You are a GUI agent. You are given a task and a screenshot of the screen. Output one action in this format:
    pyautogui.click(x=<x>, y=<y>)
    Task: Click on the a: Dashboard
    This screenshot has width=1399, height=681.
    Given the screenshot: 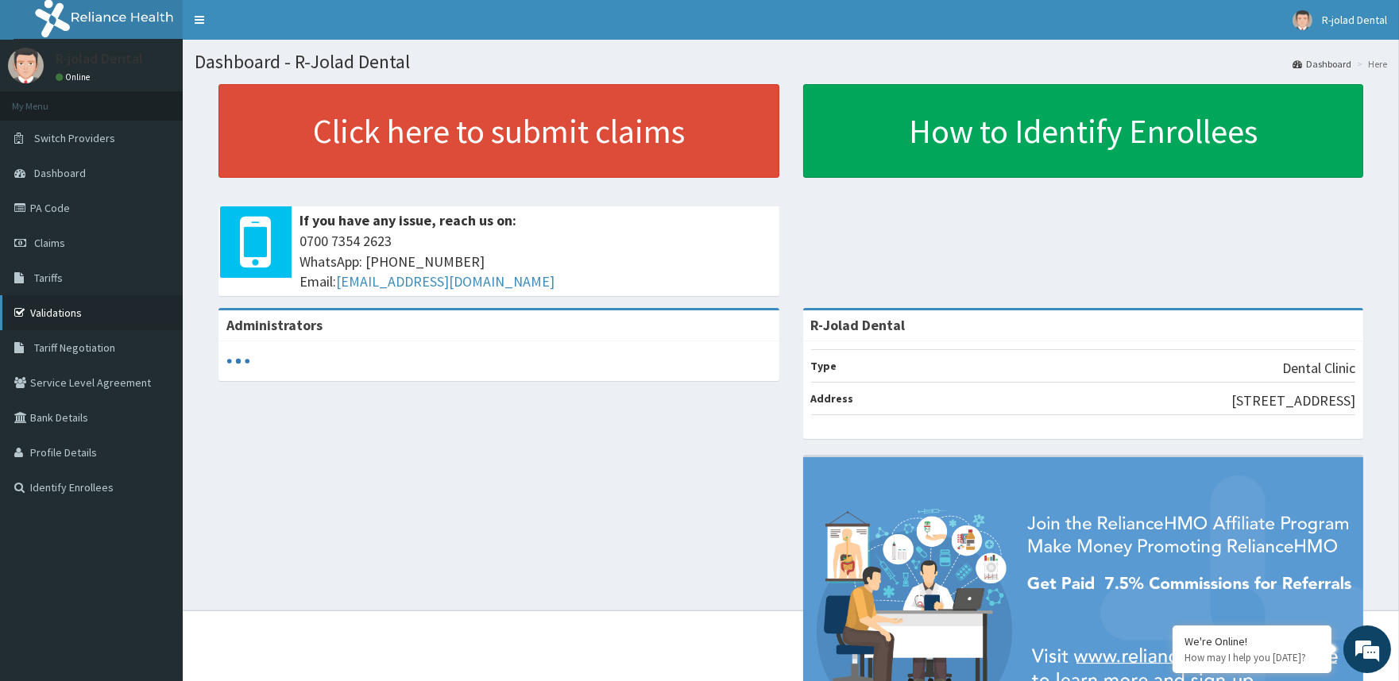 What is the action you would take?
    pyautogui.click(x=1322, y=64)
    